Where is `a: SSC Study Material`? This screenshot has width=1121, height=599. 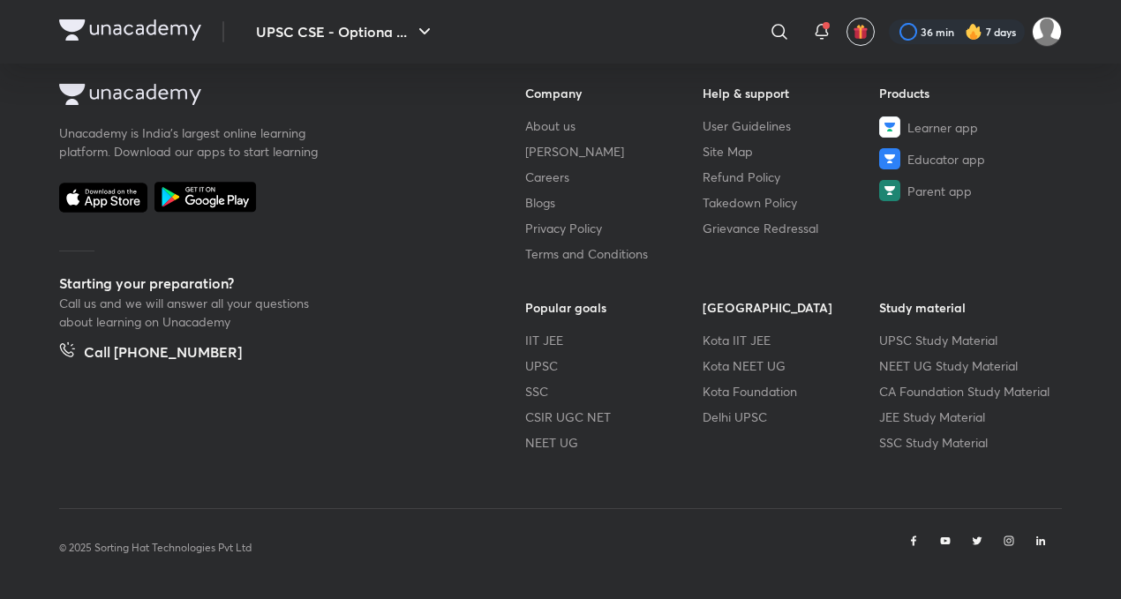 a: SSC Study Material is located at coordinates (967, 442).